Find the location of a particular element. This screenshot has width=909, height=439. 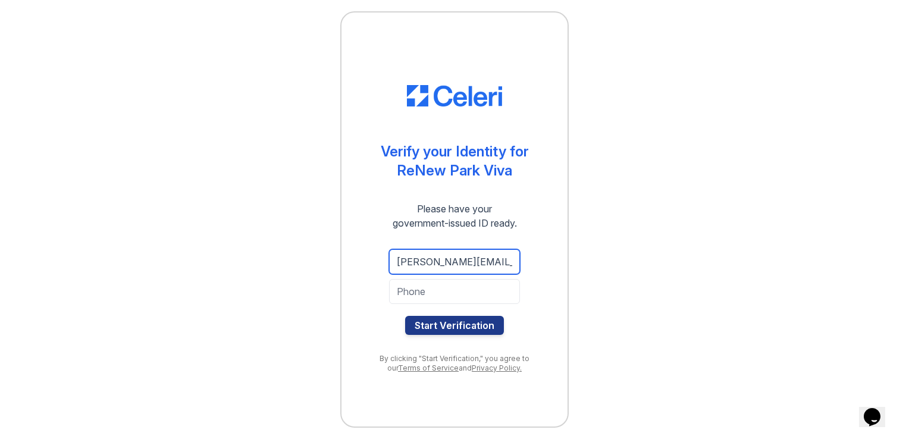

a: Terms of Service is located at coordinates (429, 368).